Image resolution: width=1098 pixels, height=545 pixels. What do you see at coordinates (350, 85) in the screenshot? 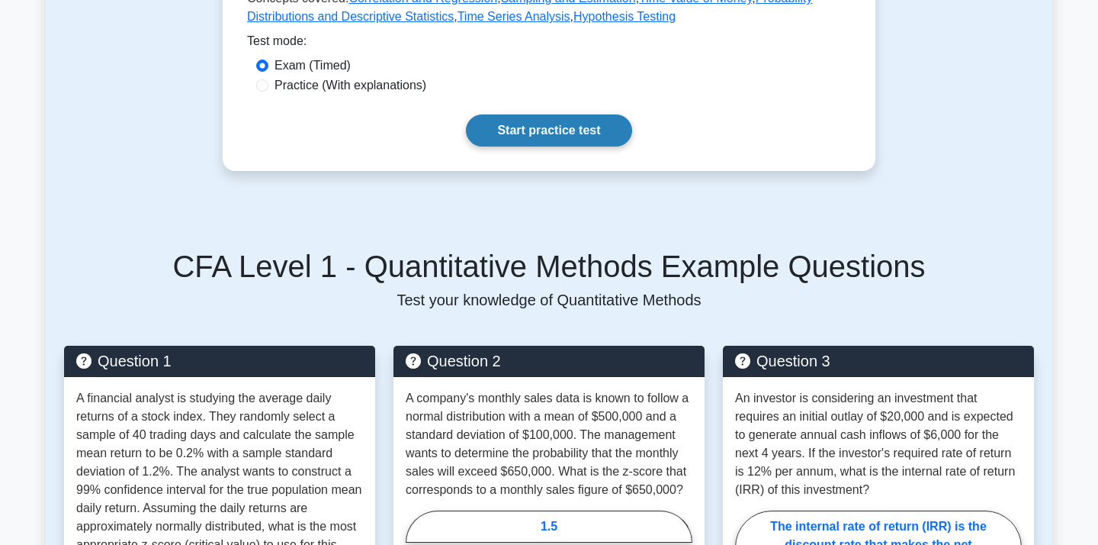
I see `label: Practice (With explanations)` at bounding box center [350, 85].